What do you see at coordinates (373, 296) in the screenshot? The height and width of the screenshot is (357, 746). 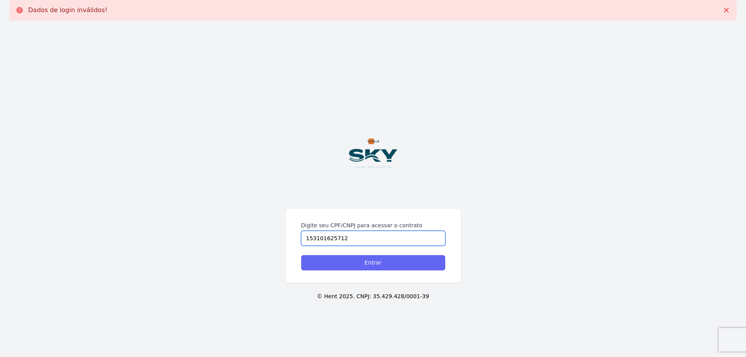 I see `p: © Hent 2025. CNPJ: 35.429.428/0001-39` at bounding box center [373, 296].